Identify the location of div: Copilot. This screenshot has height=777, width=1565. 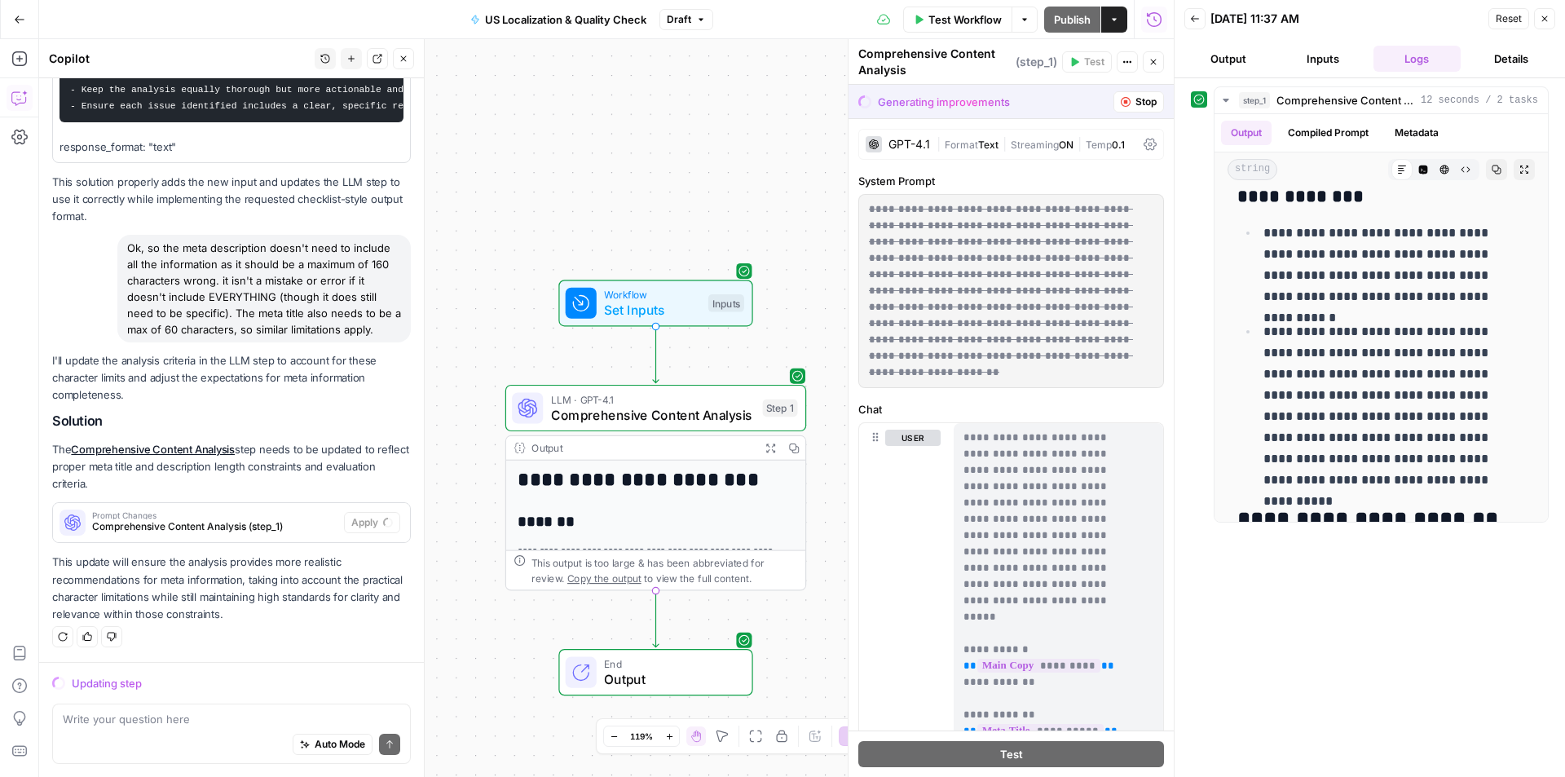
(179, 59).